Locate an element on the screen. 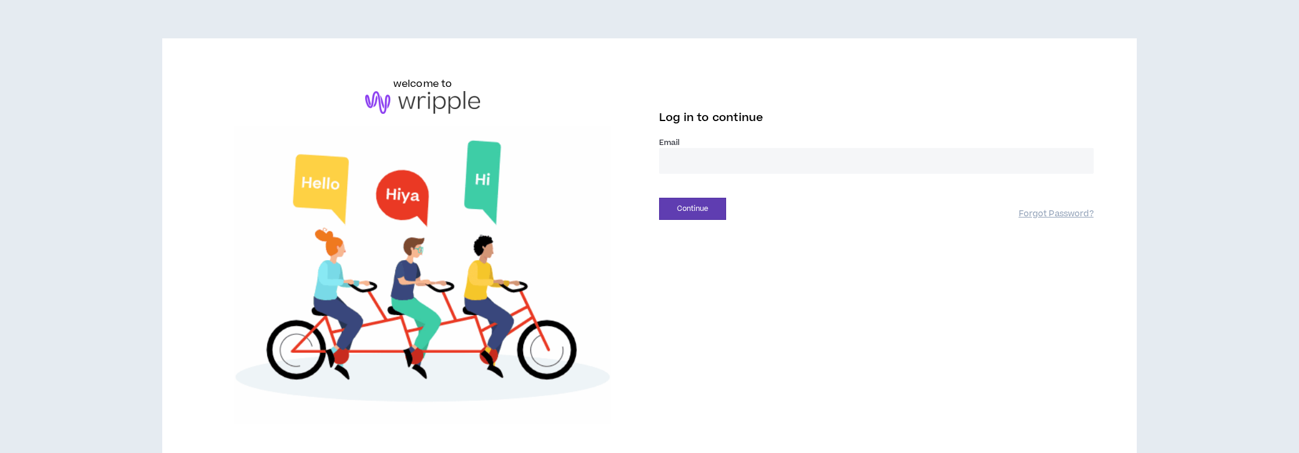 Image resolution: width=1299 pixels, height=453 pixels. a: Forgot Password? is located at coordinates (1056, 214).